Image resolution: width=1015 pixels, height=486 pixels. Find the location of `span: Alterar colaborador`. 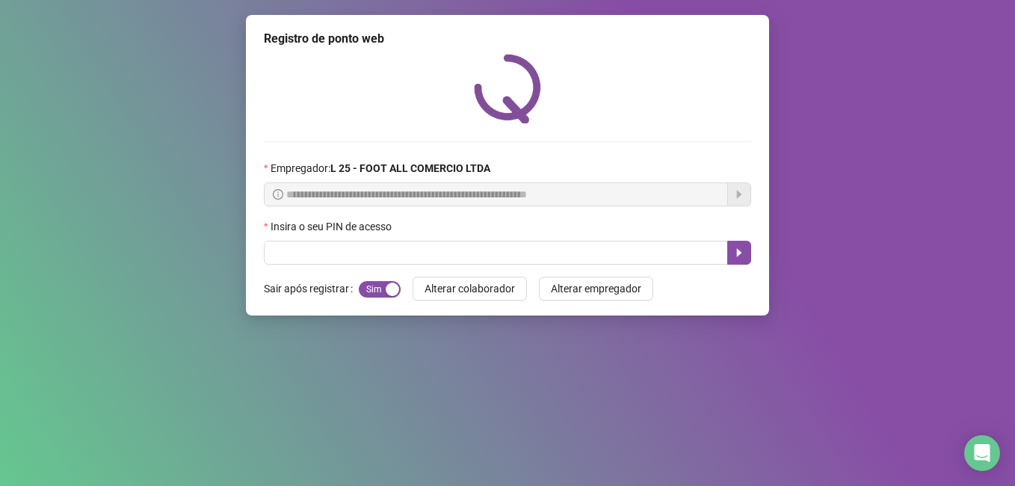

span: Alterar colaborador is located at coordinates (469, 288).